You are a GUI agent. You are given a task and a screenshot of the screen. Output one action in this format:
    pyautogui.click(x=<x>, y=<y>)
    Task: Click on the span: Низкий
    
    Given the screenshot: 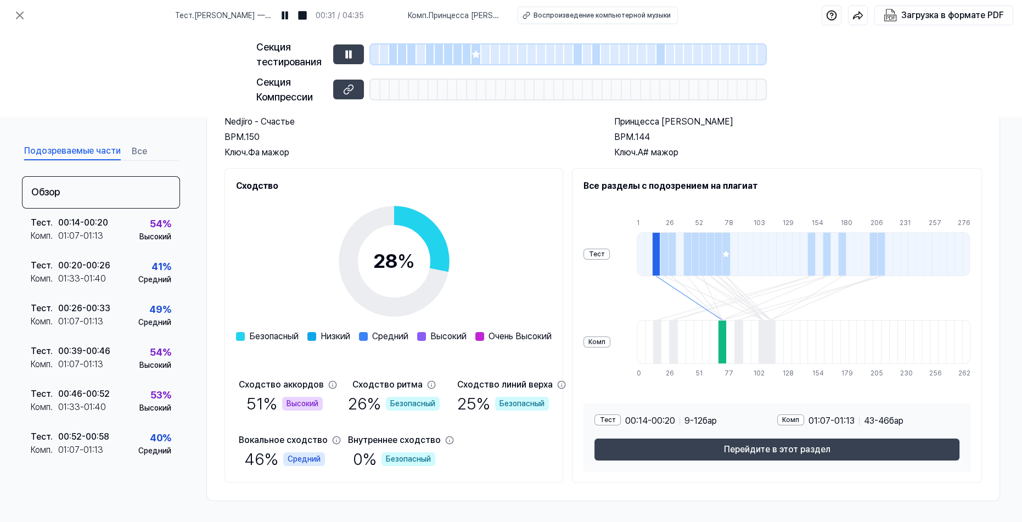 What is the action you would take?
    pyautogui.click(x=335, y=336)
    